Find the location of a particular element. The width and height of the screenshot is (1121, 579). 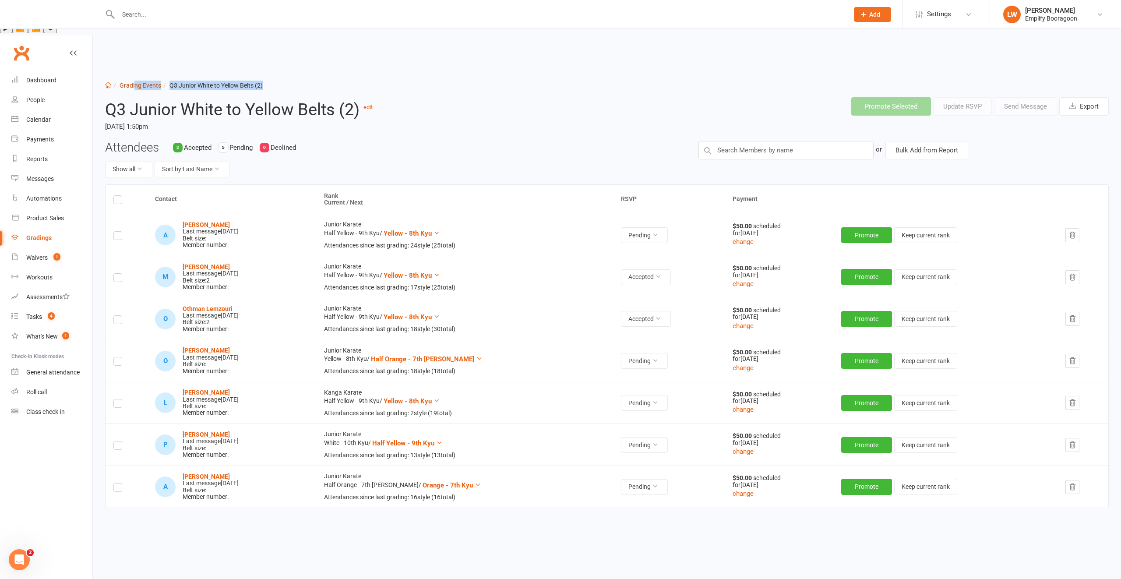

a: Workouts is located at coordinates (52, 277).